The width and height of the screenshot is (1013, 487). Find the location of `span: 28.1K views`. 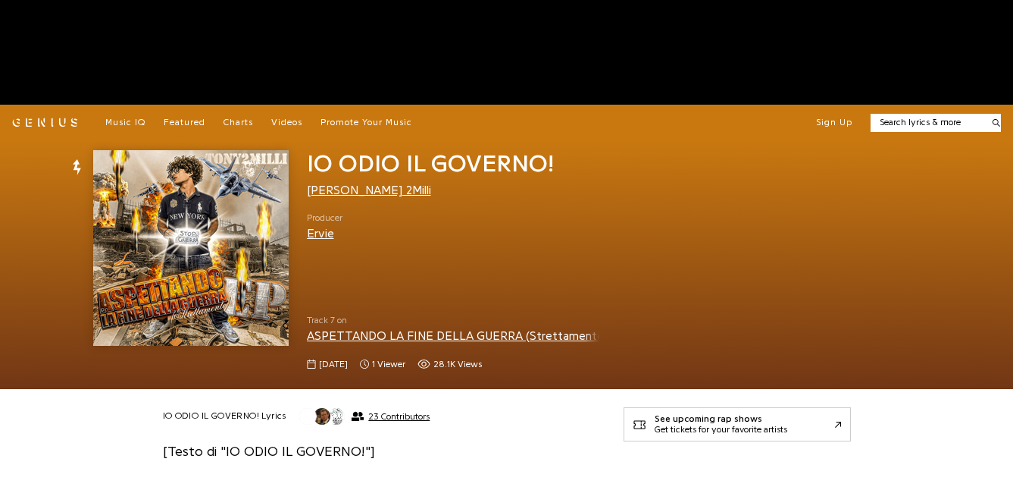

span: 28.1K views is located at coordinates (458, 364).